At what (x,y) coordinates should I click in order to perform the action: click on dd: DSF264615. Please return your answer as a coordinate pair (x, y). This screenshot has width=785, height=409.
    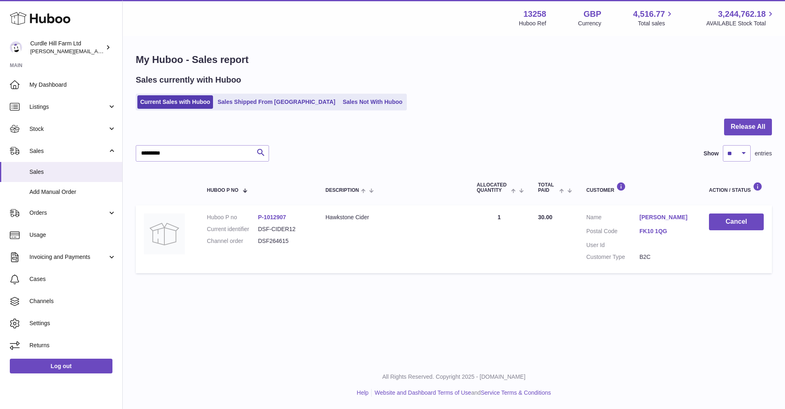
    Looking at the image, I should click on (283, 241).